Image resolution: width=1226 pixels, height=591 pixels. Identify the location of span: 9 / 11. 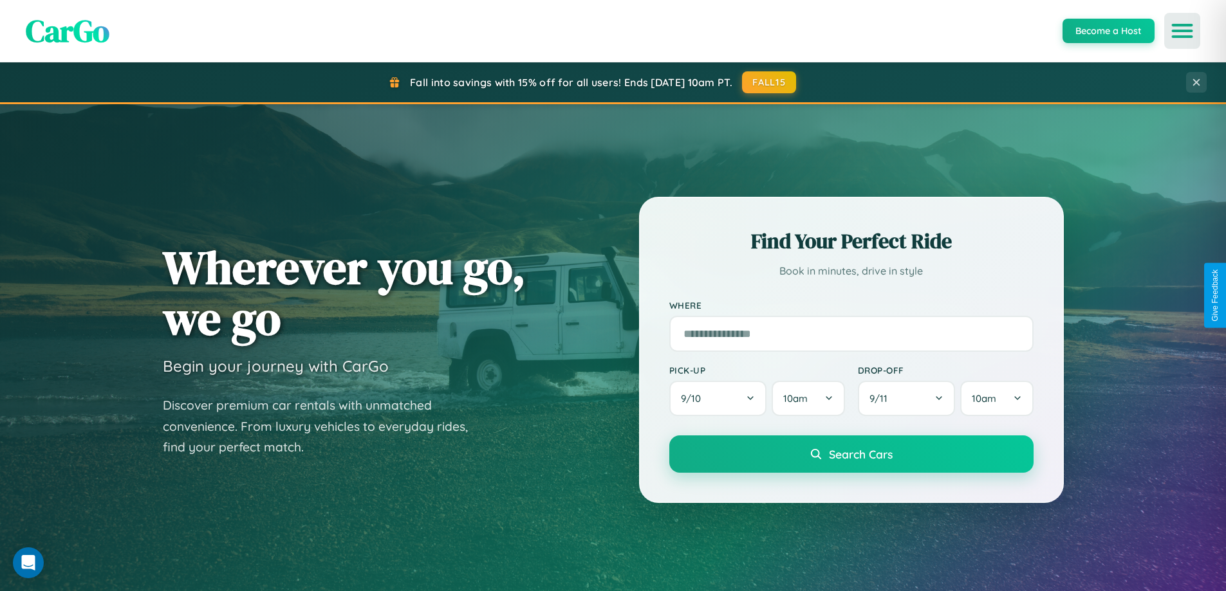
(882, 398).